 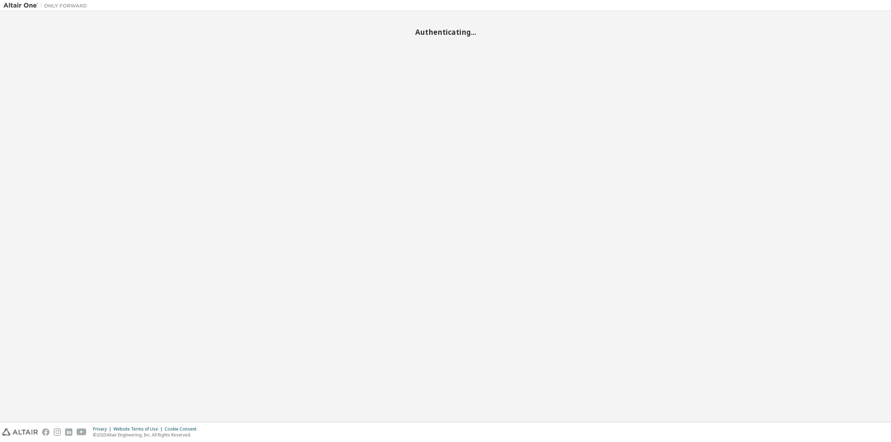 I want to click on h2: Authenticating..., so click(x=445, y=32).